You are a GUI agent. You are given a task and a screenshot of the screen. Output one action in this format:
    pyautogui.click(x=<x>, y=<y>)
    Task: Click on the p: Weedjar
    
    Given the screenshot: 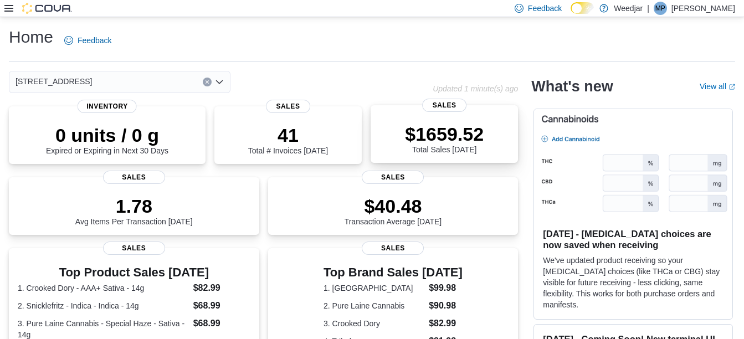 What is the action you would take?
    pyautogui.click(x=628, y=8)
    